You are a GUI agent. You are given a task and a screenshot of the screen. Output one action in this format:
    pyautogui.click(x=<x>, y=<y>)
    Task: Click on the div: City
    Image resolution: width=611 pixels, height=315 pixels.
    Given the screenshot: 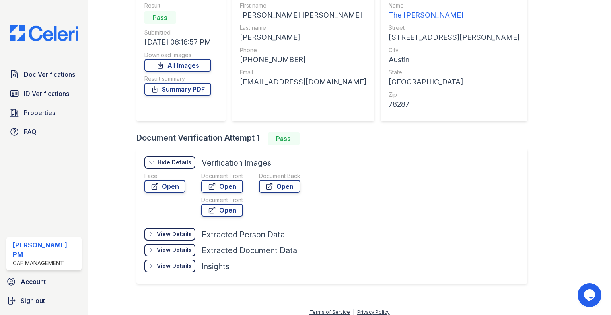 What is the action you would take?
    pyautogui.click(x=454, y=50)
    